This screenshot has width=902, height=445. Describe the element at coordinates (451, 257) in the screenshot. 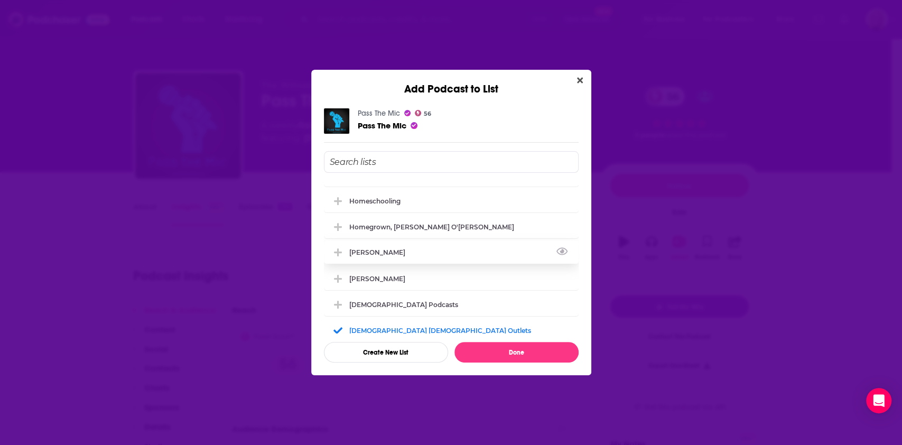

I see `div: Add Podcast To List` at that location.